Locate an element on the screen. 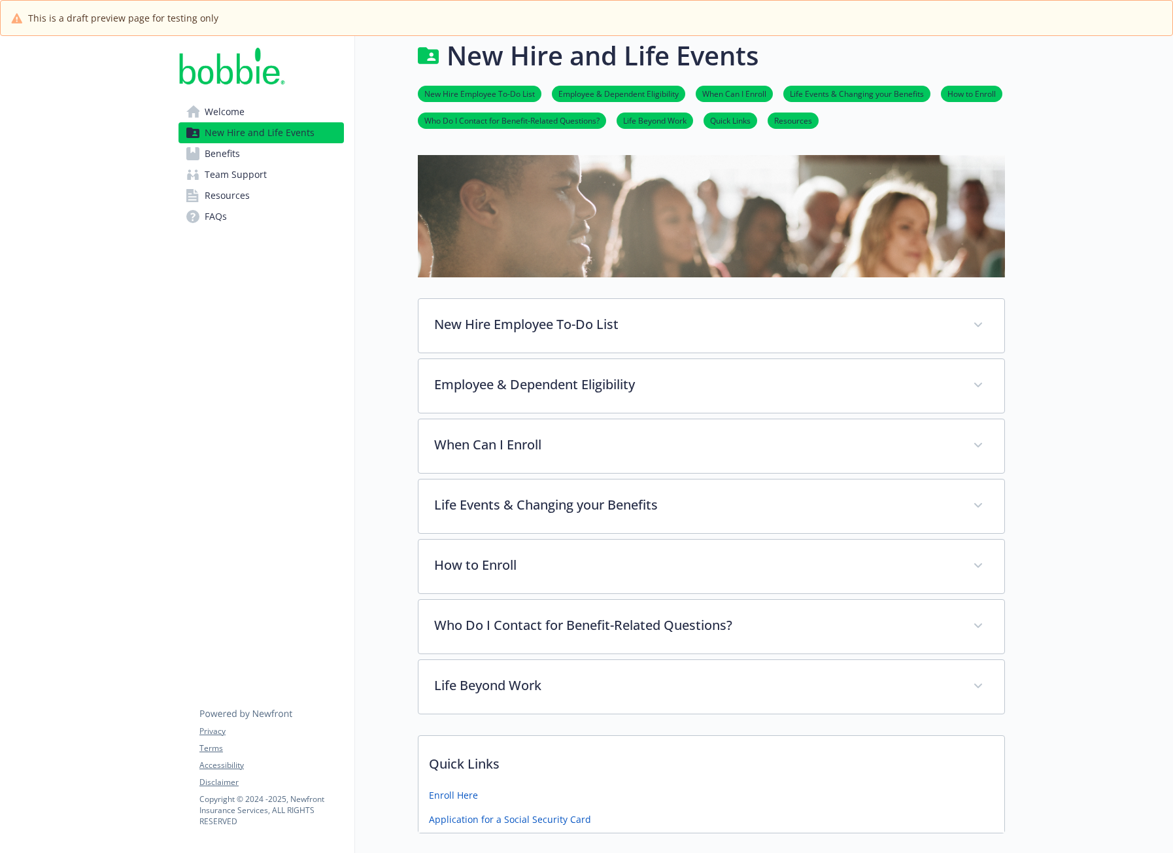 The image size is (1173, 853). a: New Hire and Life Events is located at coordinates (261, 133).